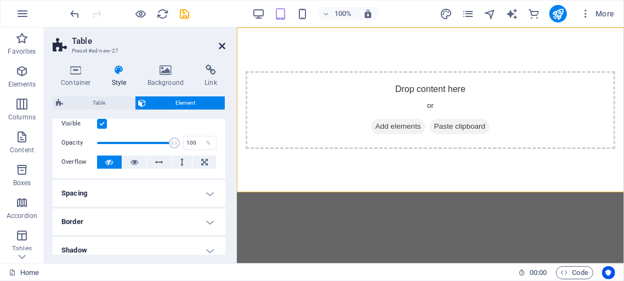  What do you see at coordinates (161, 99) in the screenshot?
I see `span: Add elements` at bounding box center [161, 99].